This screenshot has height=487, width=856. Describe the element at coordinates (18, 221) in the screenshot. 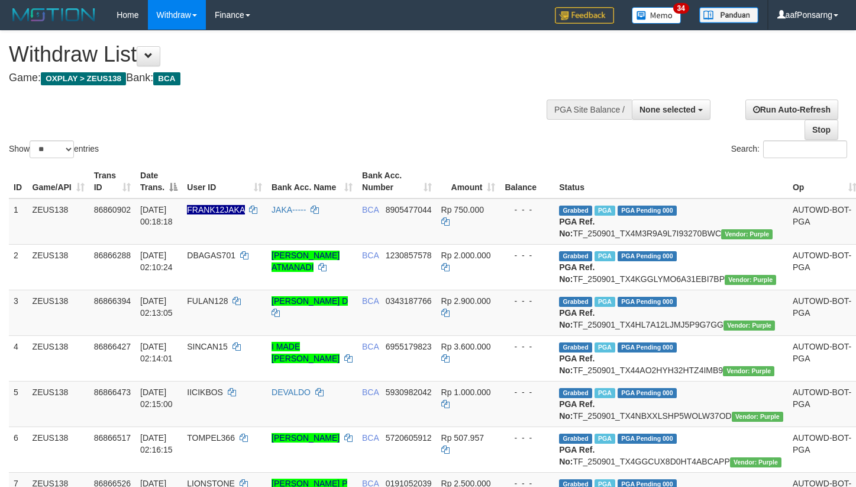

I see `td: 1` at that location.